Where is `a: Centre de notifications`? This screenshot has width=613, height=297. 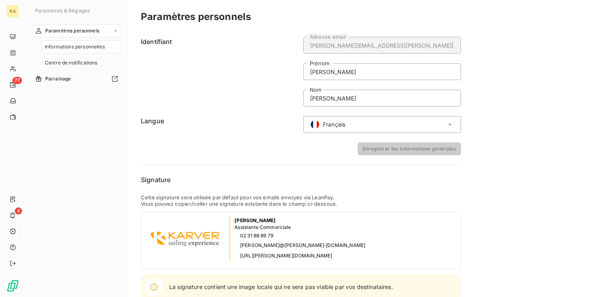 a: Centre de notifications is located at coordinates (81, 63).